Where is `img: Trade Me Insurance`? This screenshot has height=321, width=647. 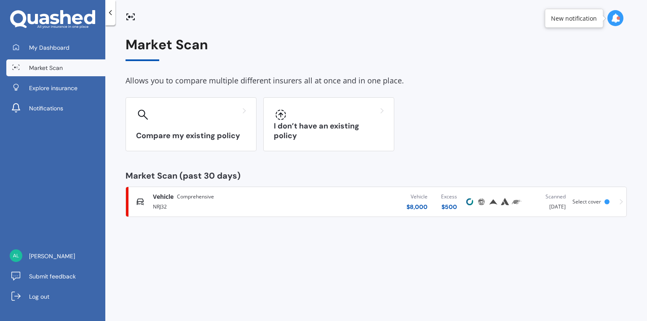 img: Trade Me Insurance is located at coordinates (517, 202).